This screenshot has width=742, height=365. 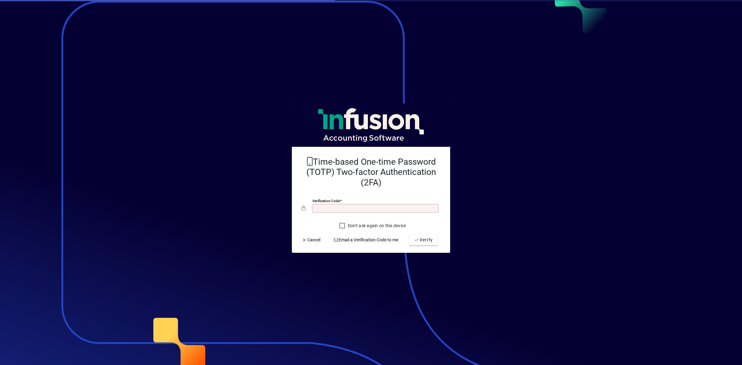 I want to click on span: Verify, so click(x=423, y=240).